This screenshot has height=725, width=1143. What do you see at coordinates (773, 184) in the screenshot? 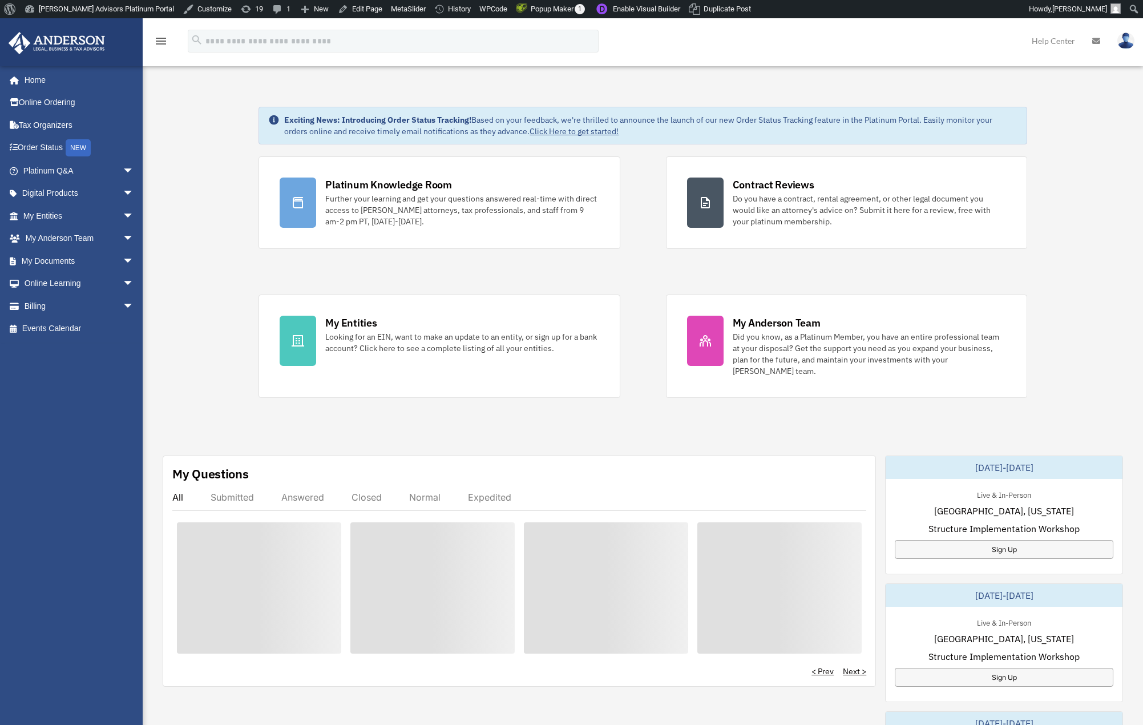
I see `div: Contract Reviews` at bounding box center [773, 184].